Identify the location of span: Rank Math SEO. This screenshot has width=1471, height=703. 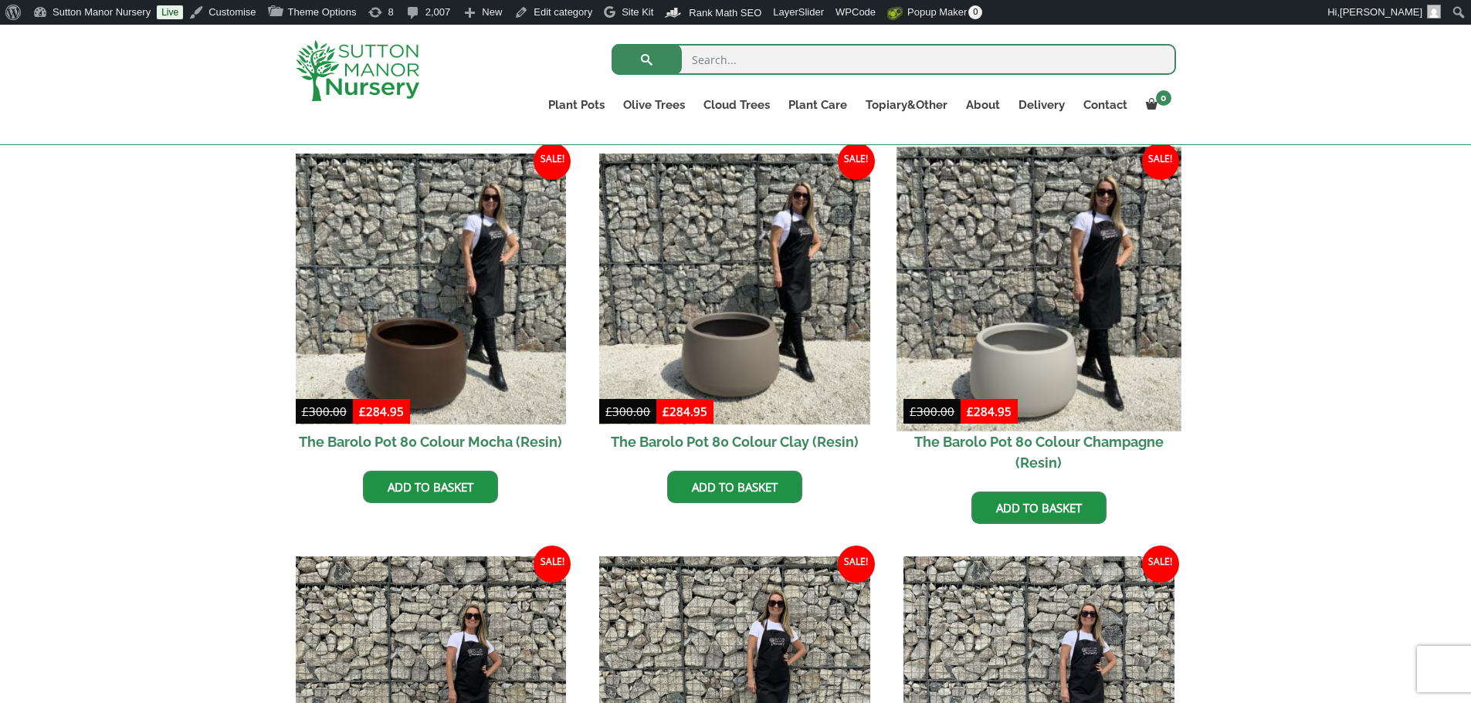
(725, 12).